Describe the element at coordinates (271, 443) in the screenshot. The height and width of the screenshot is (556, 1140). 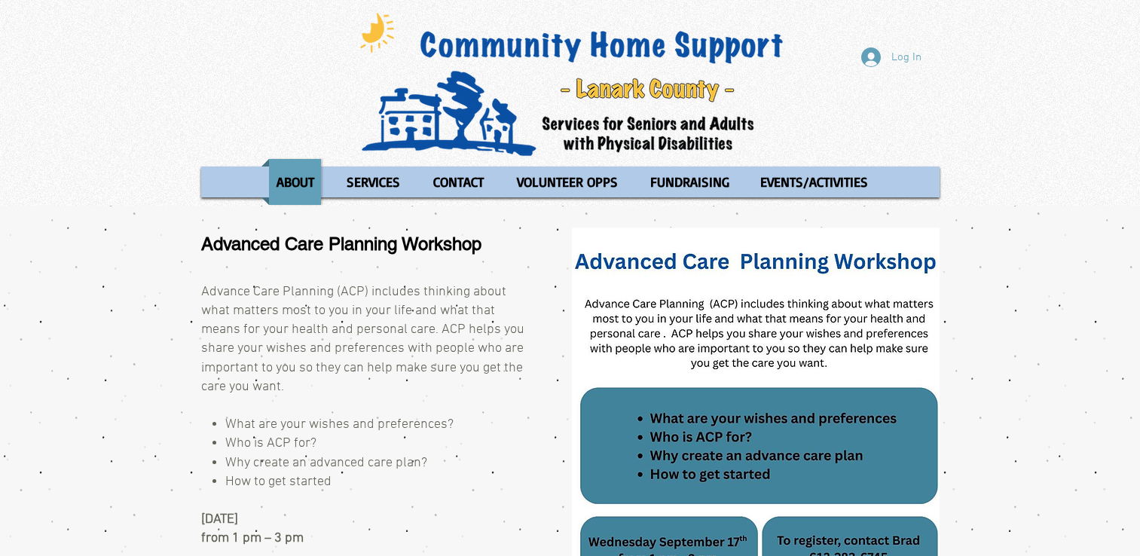
I see `span: Who is ACP for?` at that location.